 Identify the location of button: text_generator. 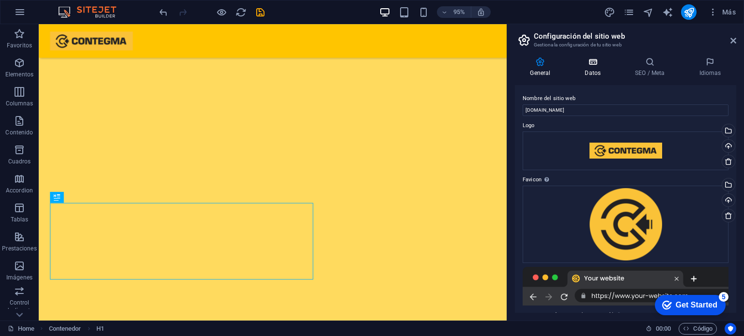
(667, 12).